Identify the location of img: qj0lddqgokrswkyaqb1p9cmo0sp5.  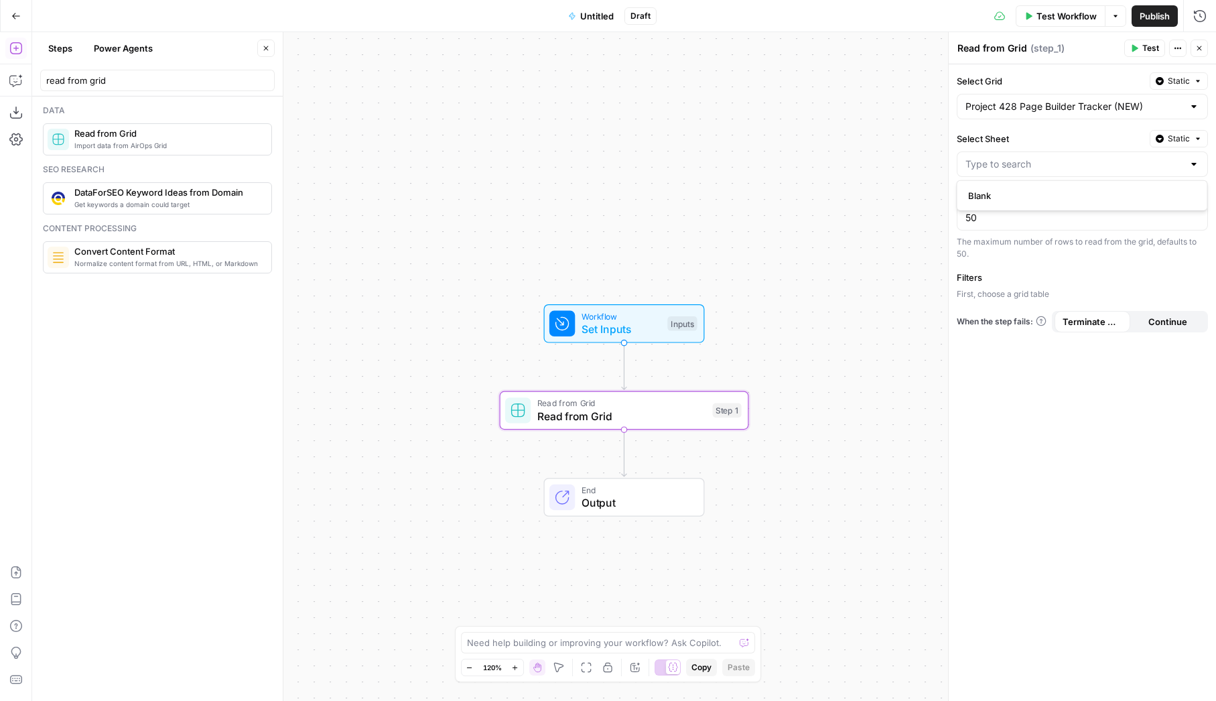
(58, 198).